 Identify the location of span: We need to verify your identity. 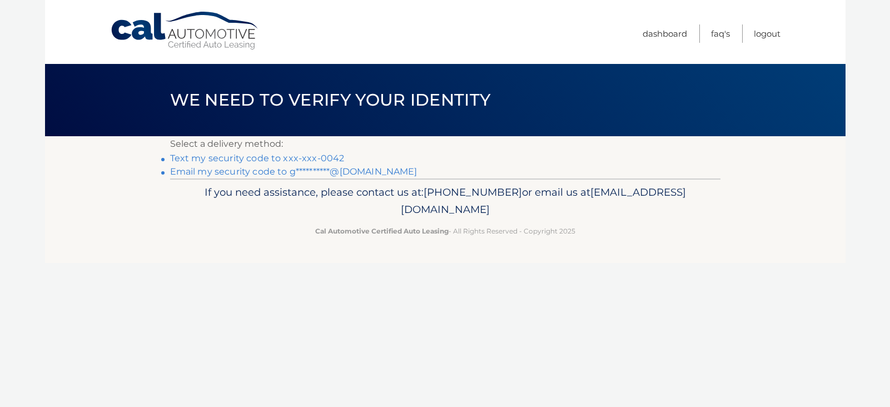
(330, 99).